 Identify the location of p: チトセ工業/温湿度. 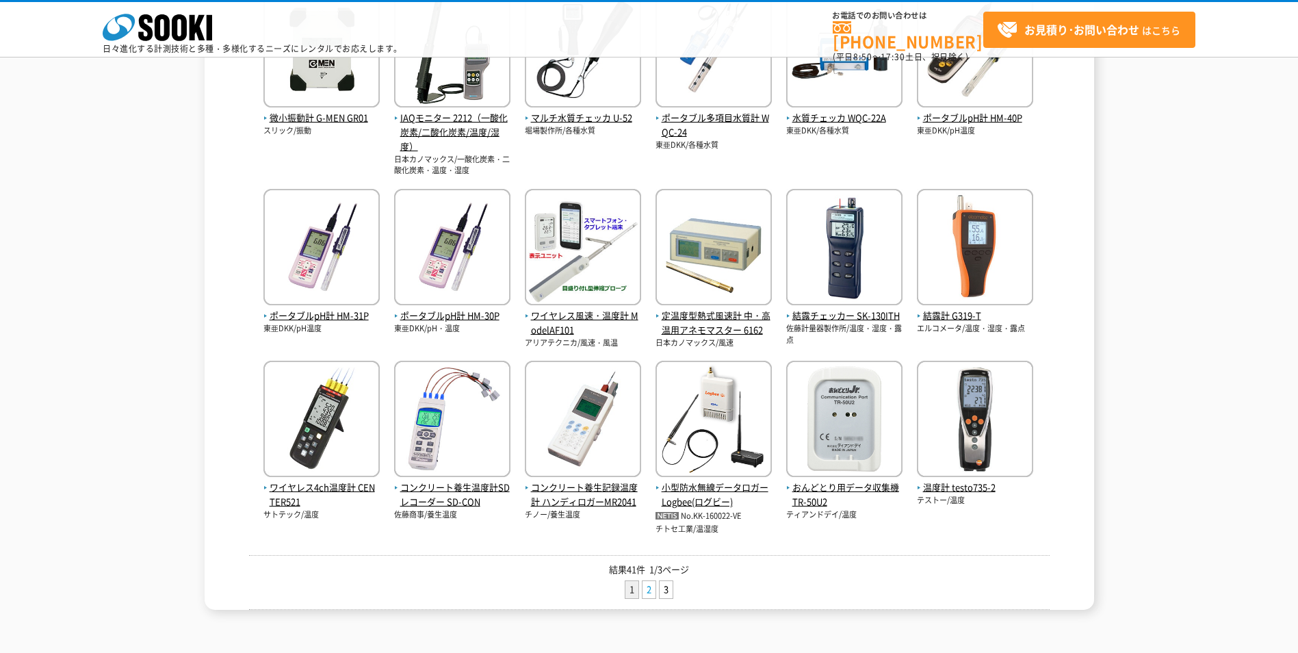
(714, 529).